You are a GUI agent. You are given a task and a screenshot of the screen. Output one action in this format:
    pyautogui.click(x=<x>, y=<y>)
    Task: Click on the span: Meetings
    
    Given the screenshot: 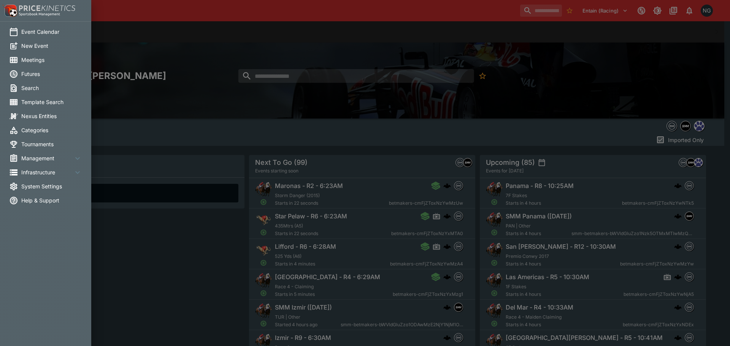 What is the action you would take?
    pyautogui.click(x=52, y=60)
    